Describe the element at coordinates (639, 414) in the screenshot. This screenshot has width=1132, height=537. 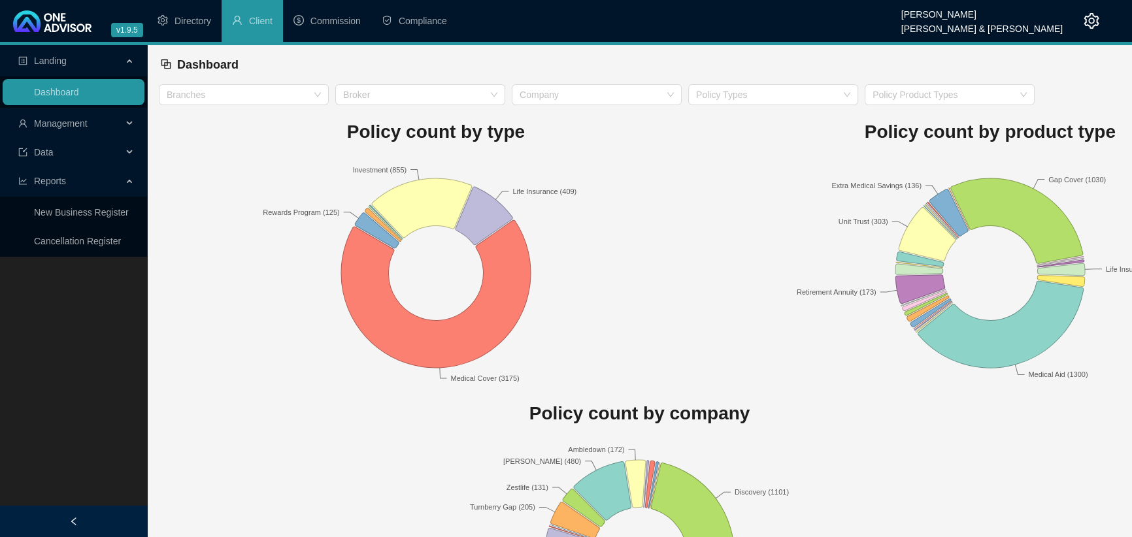
I see `h1: Policy count by company` at that location.